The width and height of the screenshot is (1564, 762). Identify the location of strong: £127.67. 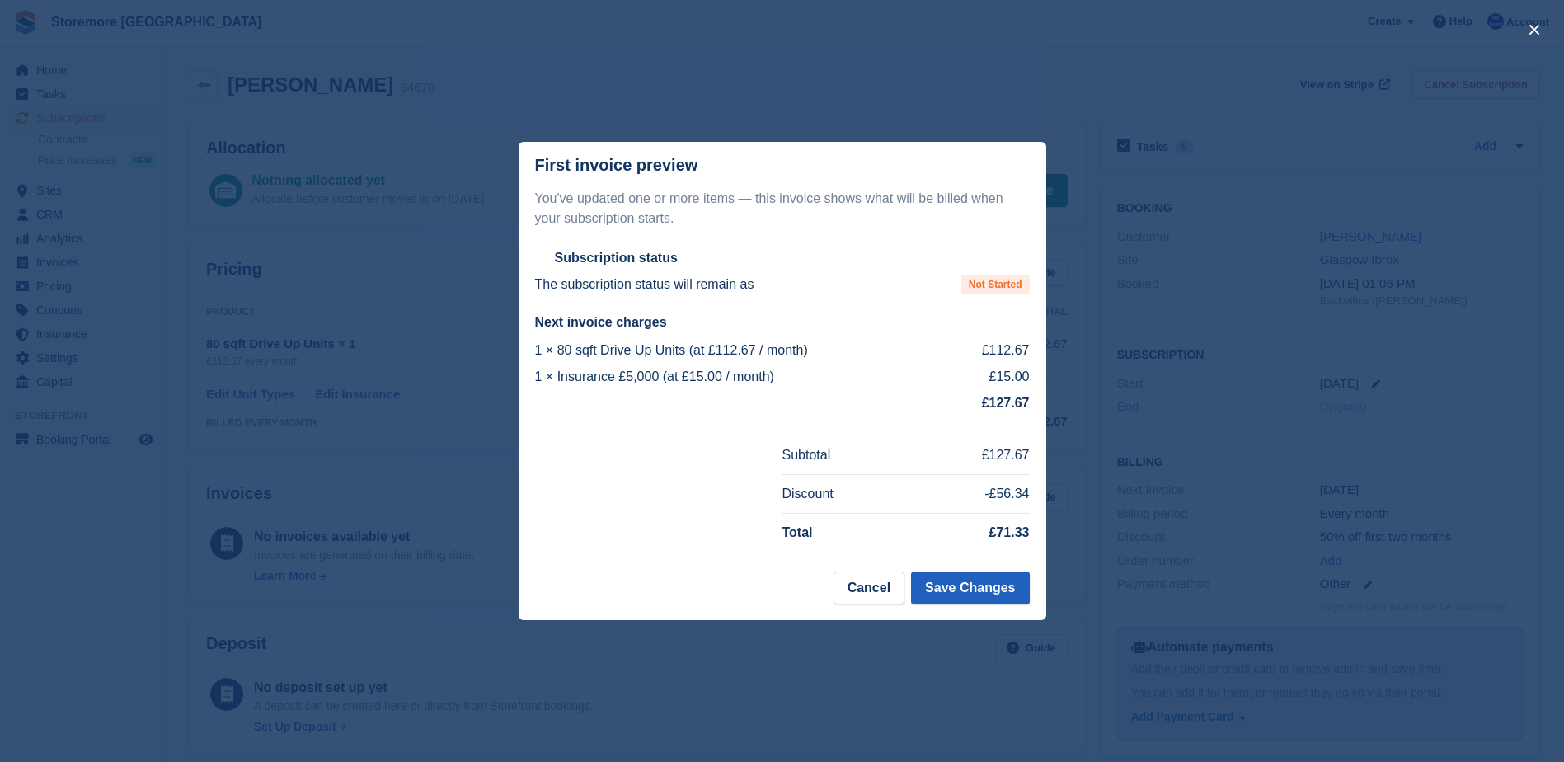
(1006, 402).